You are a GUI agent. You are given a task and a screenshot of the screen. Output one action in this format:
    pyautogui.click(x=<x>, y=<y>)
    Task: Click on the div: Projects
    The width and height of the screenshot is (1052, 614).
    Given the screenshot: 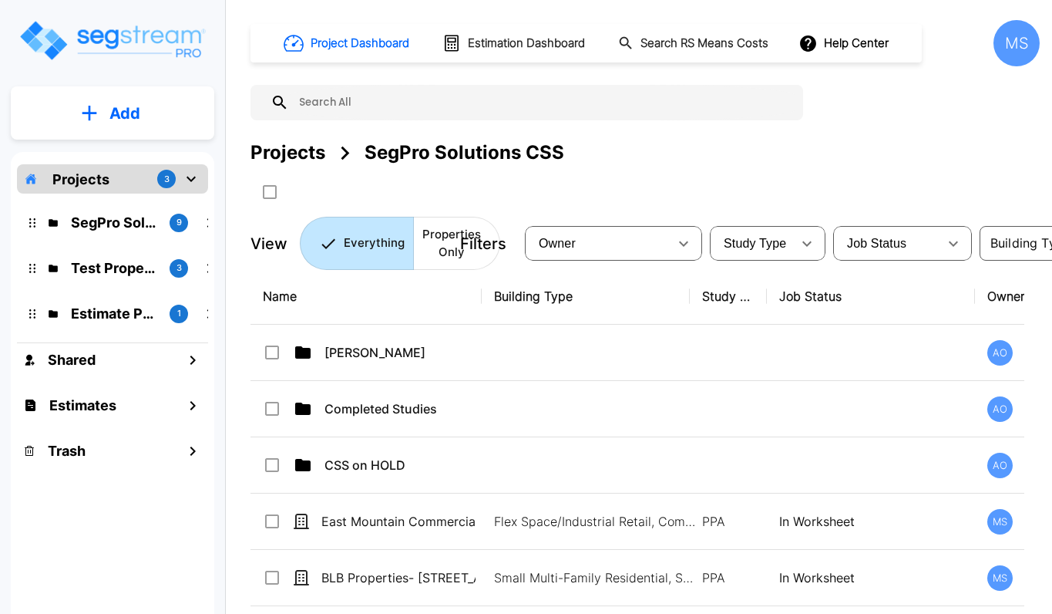 What is the action you would take?
    pyautogui.click(x=288, y=153)
    